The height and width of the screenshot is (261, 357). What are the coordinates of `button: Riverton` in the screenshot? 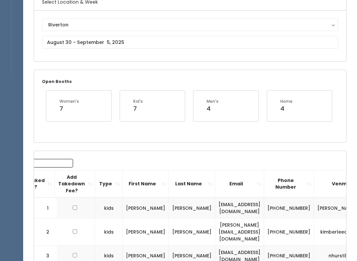 It's located at (190, 25).